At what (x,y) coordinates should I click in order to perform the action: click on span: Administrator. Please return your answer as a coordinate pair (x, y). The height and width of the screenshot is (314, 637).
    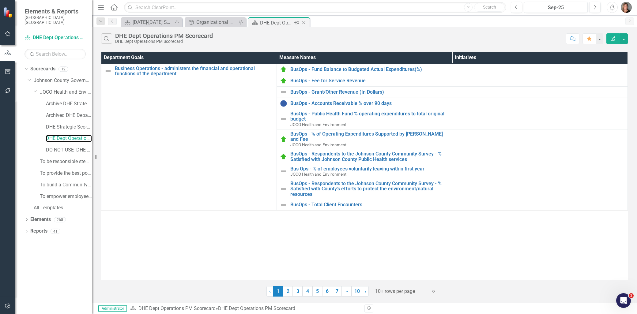
    Looking at the image, I should click on (112, 308).